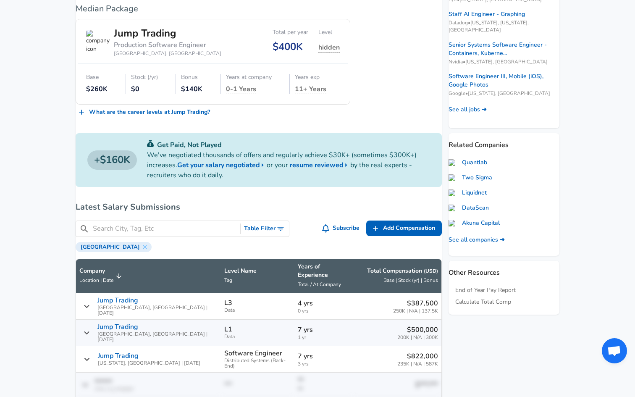 The image size is (635, 397). What do you see at coordinates (454, 193) in the screenshot?
I see `img: liquidnet.com` at bounding box center [454, 193].